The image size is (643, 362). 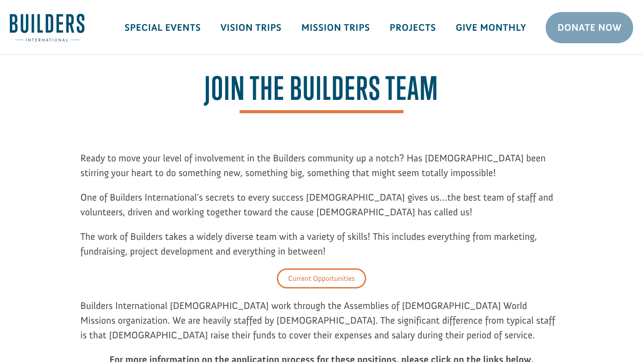 What do you see at coordinates (321, 278) in the screenshot?
I see `a: Current Opportunities` at bounding box center [321, 278].